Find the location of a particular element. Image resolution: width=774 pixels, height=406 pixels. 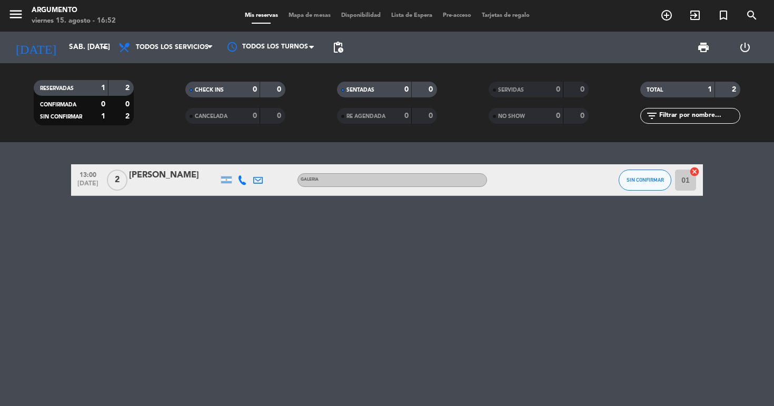

i: power_settings_new is located at coordinates (745, 47).